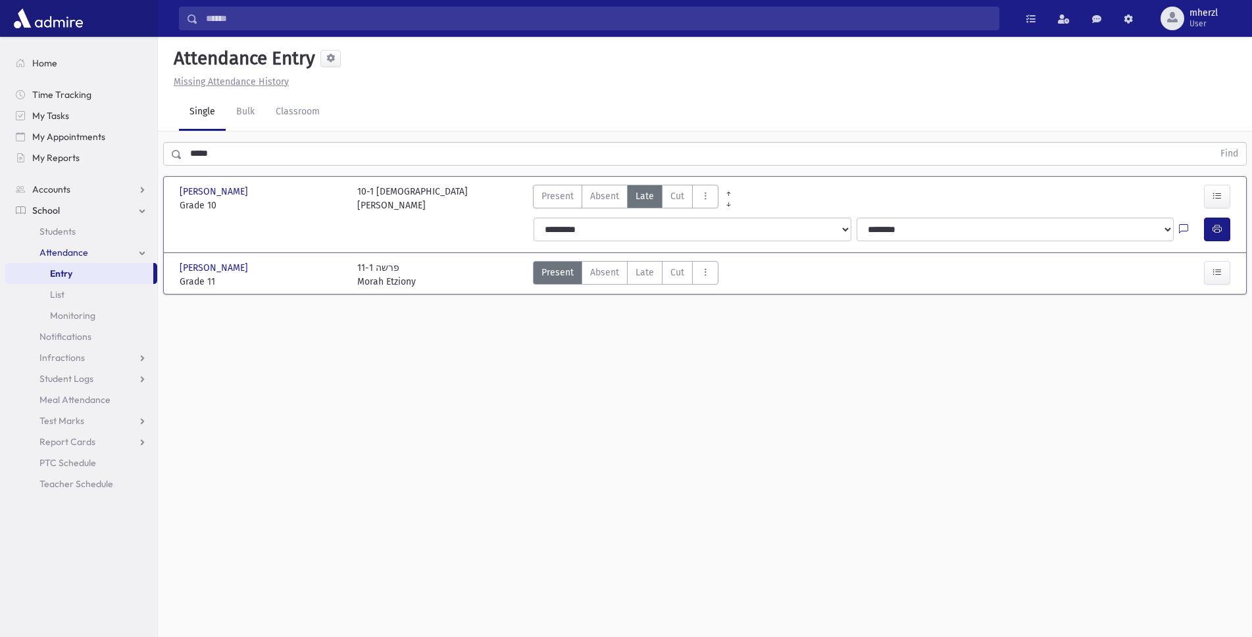  Describe the element at coordinates (241, 59) in the screenshot. I see `h5: Attendance Entry` at that location.